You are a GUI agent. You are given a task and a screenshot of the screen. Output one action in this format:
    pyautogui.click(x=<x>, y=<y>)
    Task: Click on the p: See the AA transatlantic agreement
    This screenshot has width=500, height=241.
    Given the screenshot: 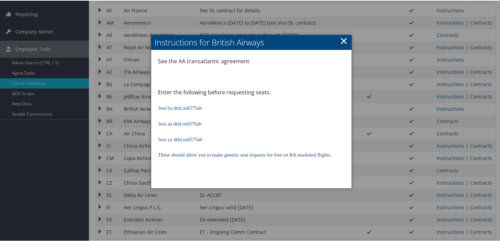 What is the action you would take?
    pyautogui.click(x=251, y=61)
    